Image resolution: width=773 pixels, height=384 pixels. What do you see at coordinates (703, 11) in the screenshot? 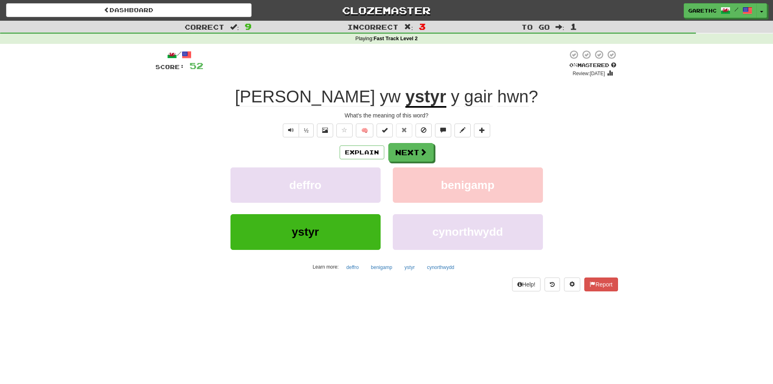
I see `span: GarethC` at bounding box center [703, 11].